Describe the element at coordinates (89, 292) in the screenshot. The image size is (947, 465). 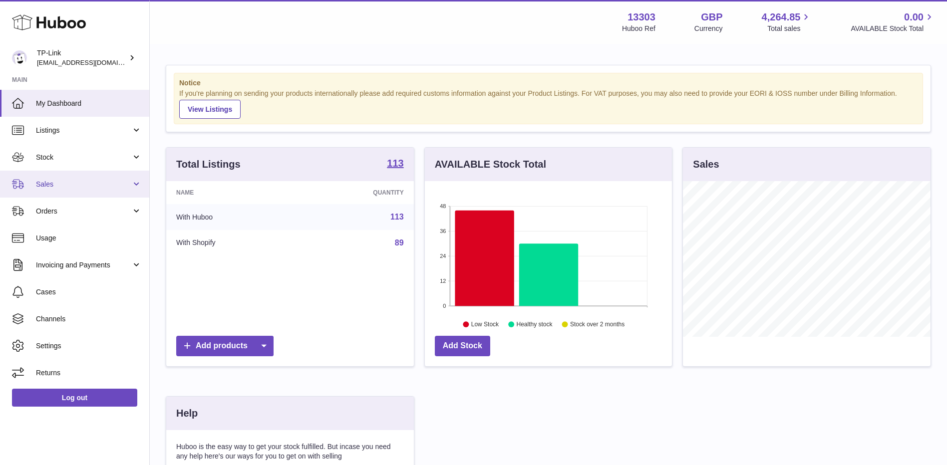
I see `span: Cases` at that location.